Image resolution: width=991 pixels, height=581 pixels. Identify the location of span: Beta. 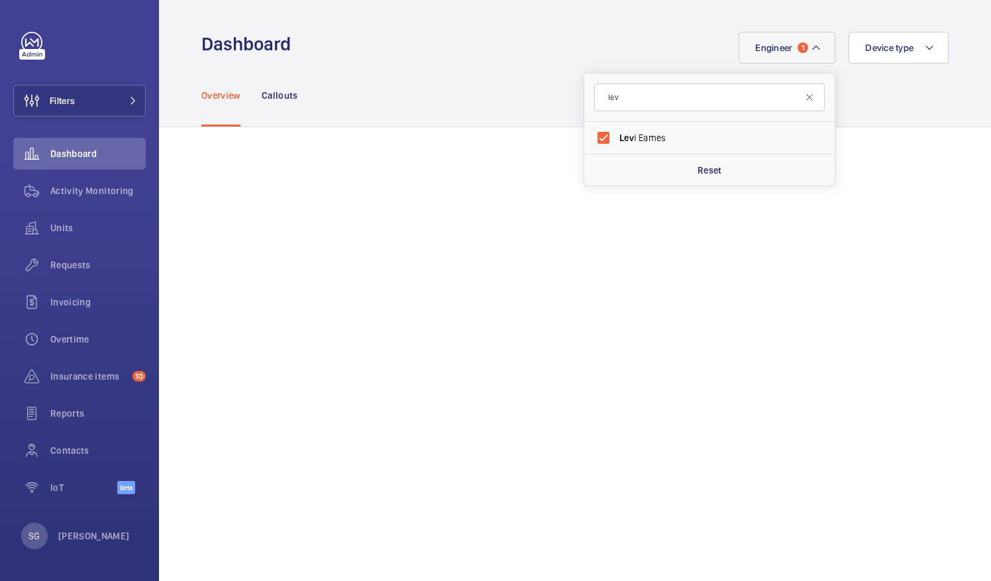
(126, 488).